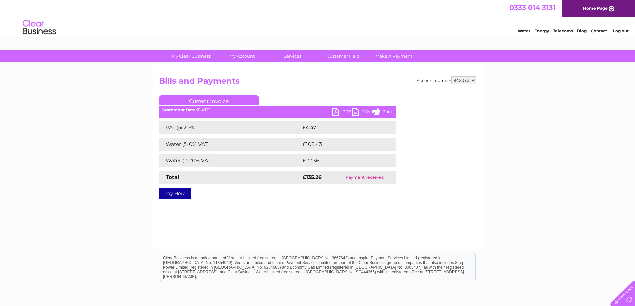  Describe the element at coordinates (317, 83) in the screenshot. I see `h2: Bills and Payments` at that location.